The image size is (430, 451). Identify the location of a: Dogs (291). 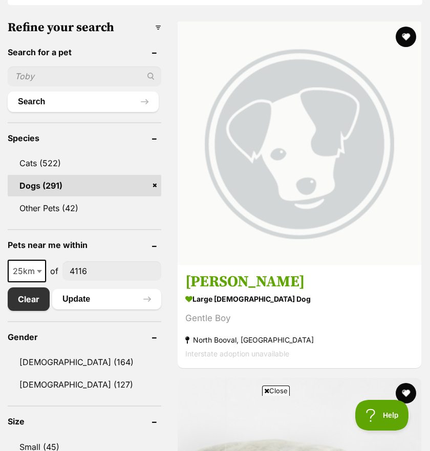
(84, 186).